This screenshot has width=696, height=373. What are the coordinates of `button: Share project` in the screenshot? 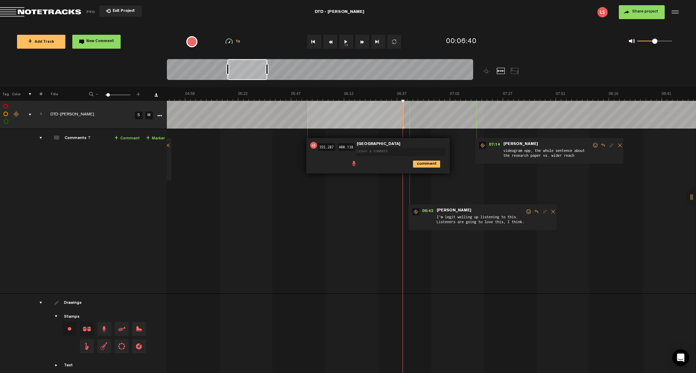 It's located at (642, 12).